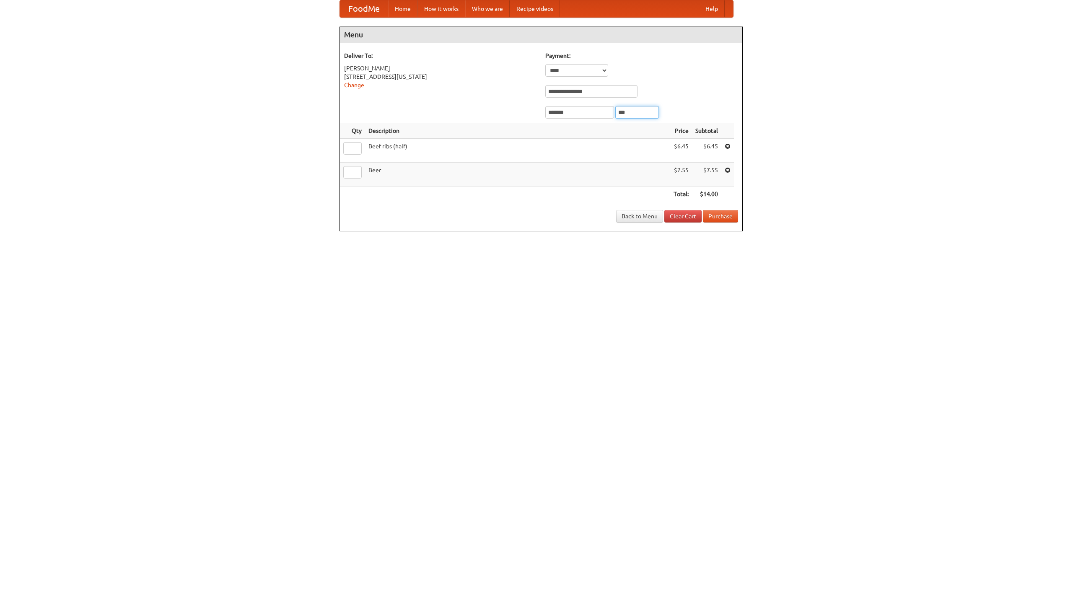 The image size is (1073, 593). What do you see at coordinates (721, 216) in the screenshot?
I see `button: Purchase` at bounding box center [721, 216].